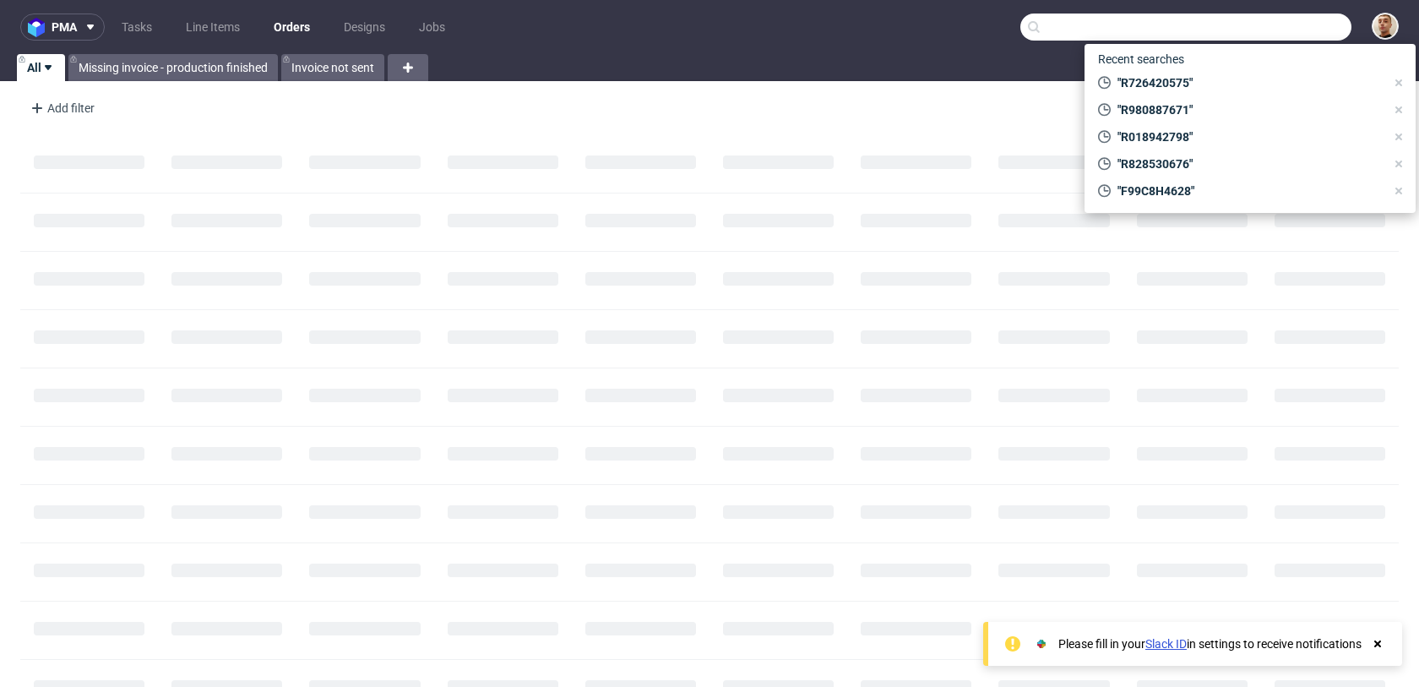  Describe the element at coordinates (364, 27) in the screenshot. I see `a: Designs` at that location.